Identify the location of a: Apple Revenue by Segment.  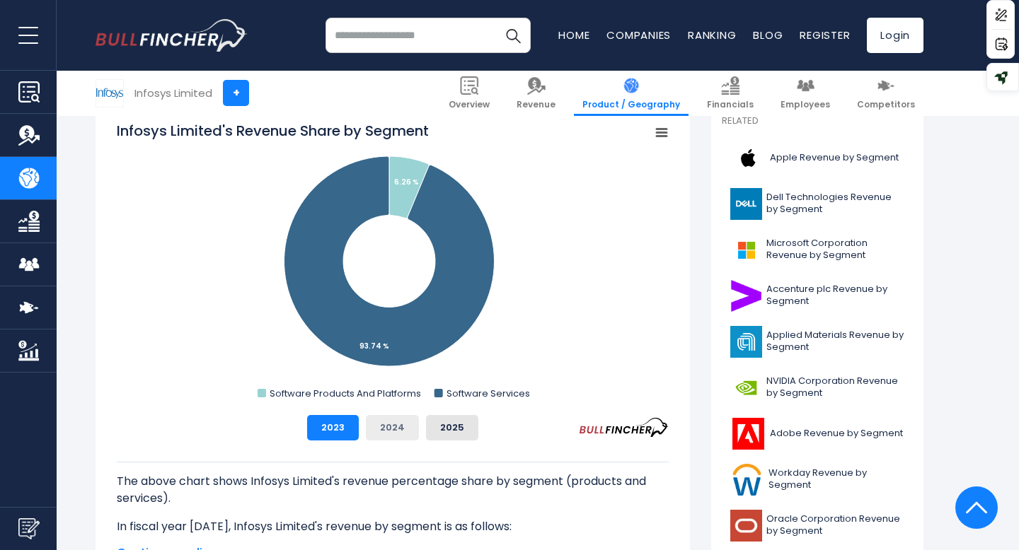
(817, 158).